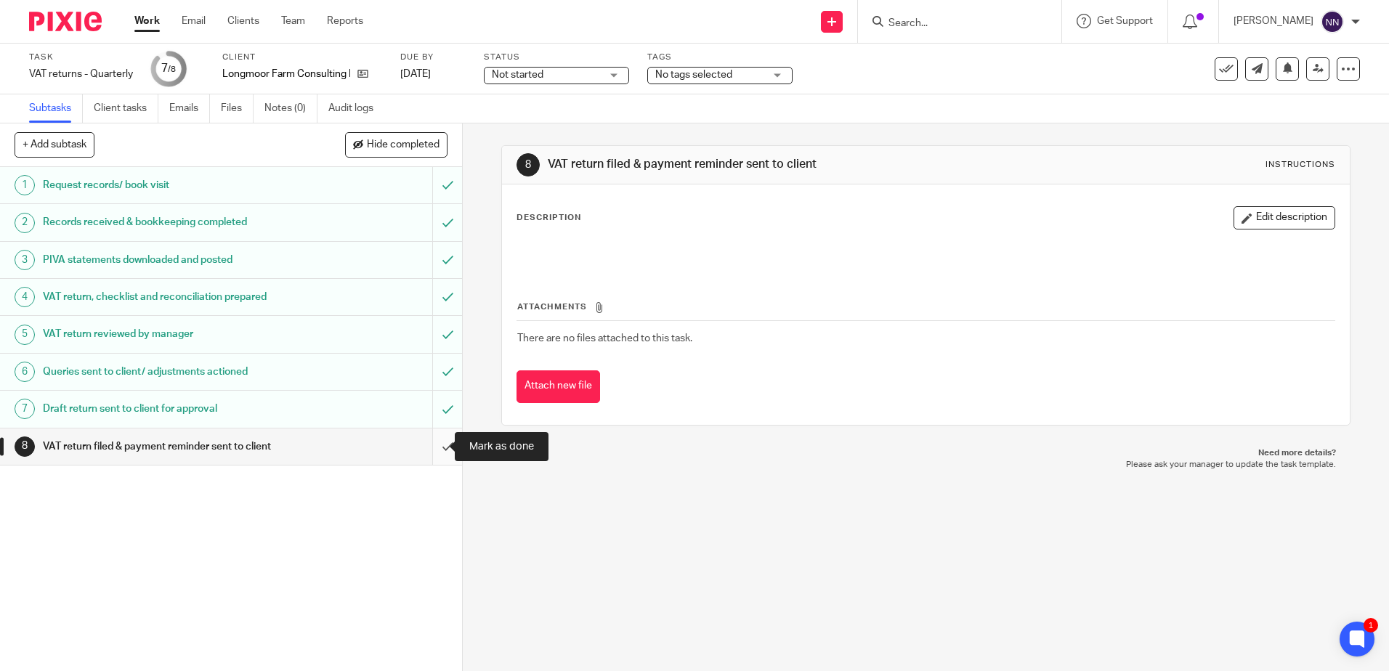  What do you see at coordinates (65, 21) in the screenshot?
I see `img: Pixie` at bounding box center [65, 21].